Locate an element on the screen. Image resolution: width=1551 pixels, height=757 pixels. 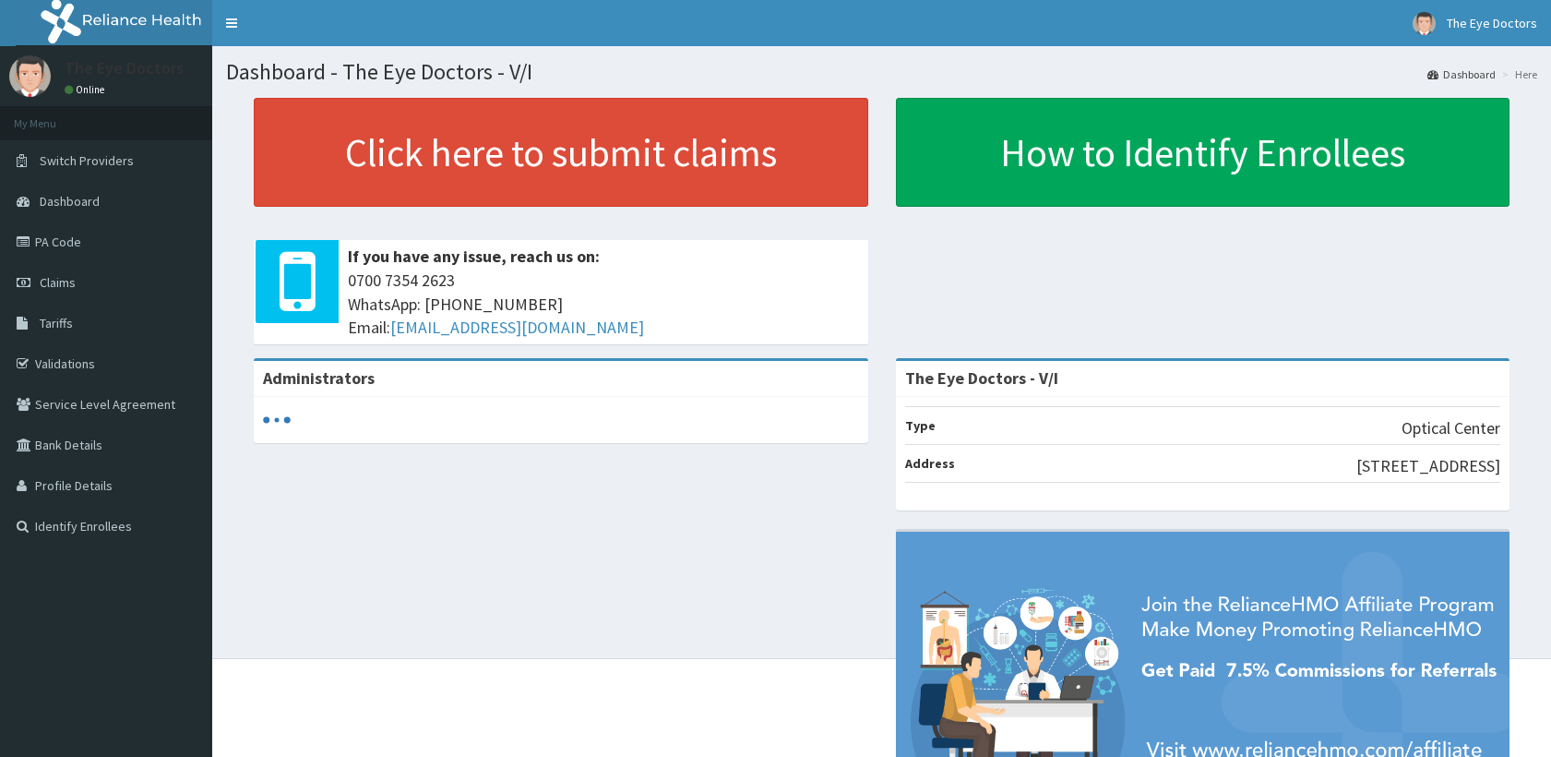
p: The Eye Doctors is located at coordinates (124, 68).